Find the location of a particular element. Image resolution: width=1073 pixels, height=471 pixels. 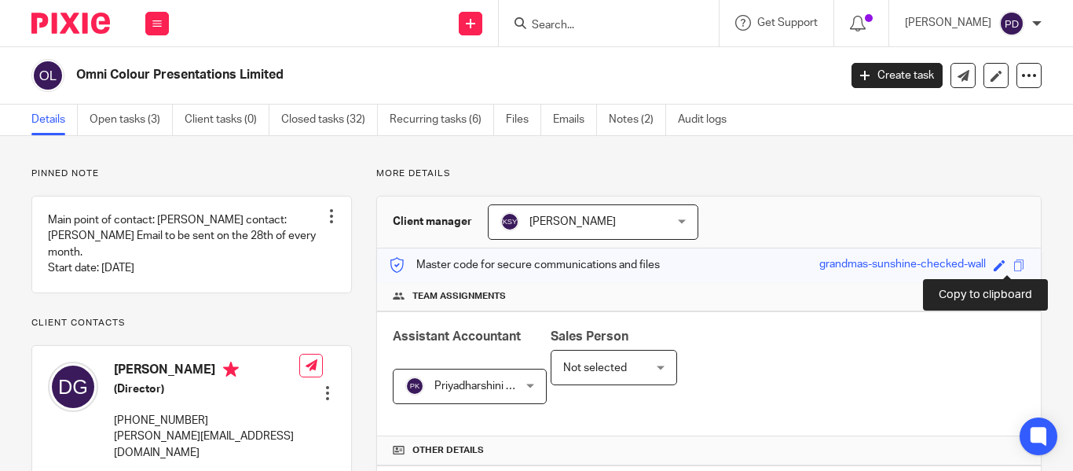

a: Audit logs is located at coordinates (708, 119).